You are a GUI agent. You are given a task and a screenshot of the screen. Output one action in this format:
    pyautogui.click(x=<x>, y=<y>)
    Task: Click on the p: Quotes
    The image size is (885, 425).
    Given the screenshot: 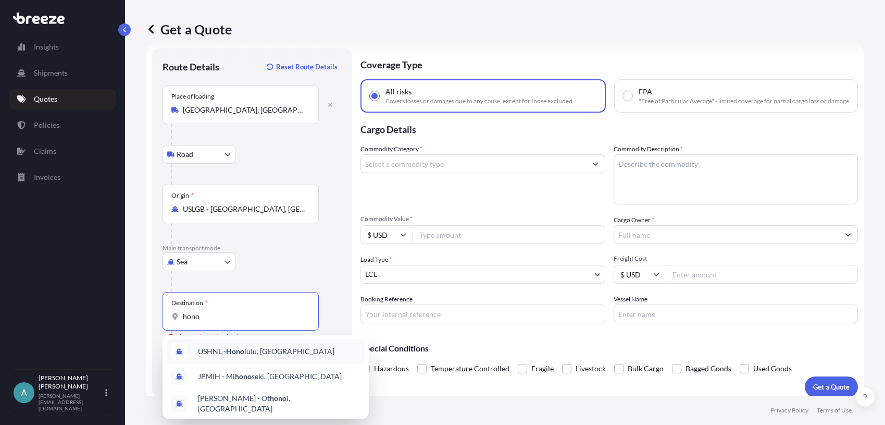 What is the action you would take?
    pyautogui.click(x=45, y=99)
    